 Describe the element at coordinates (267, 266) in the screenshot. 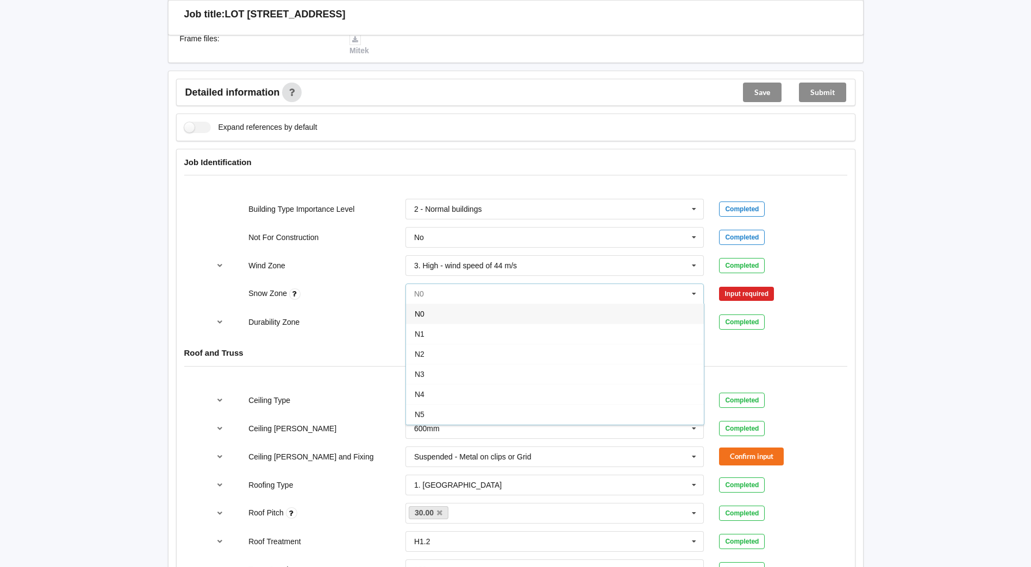

I see `label: Wind Zone` at that location.